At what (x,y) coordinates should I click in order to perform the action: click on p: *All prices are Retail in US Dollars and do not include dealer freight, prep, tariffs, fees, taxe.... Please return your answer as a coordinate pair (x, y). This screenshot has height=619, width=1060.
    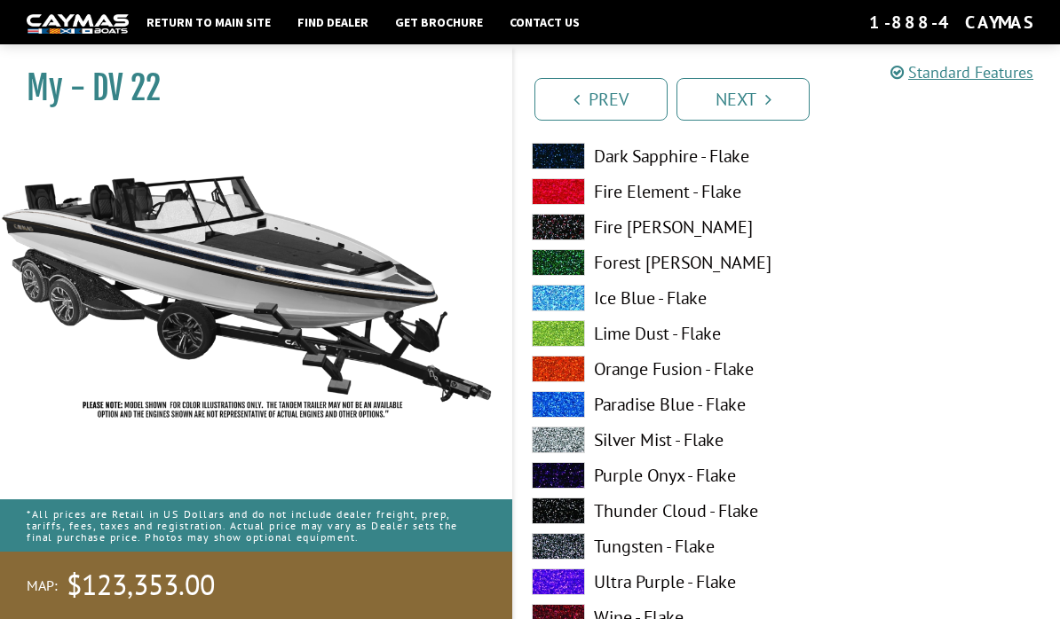
    Looking at the image, I should click on (256, 526).